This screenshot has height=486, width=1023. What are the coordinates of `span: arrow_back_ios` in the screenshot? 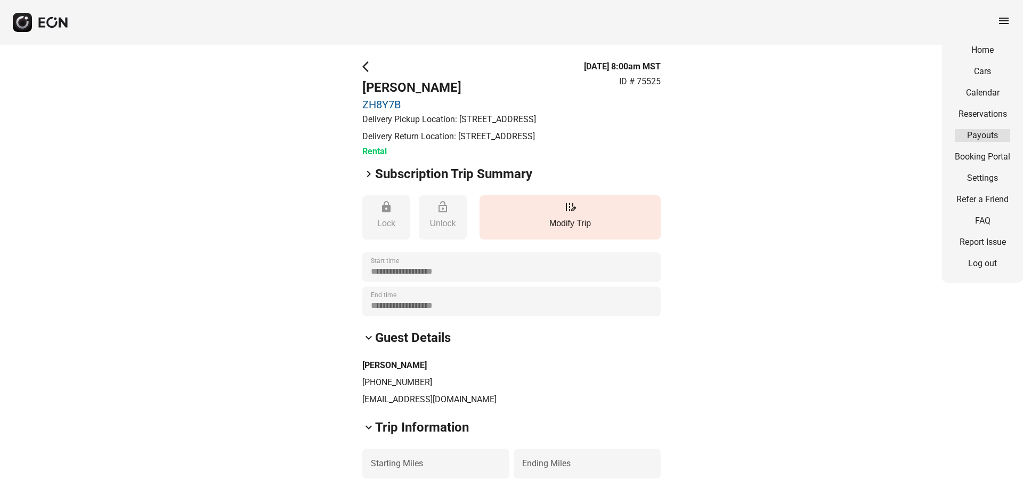 It's located at (369, 67).